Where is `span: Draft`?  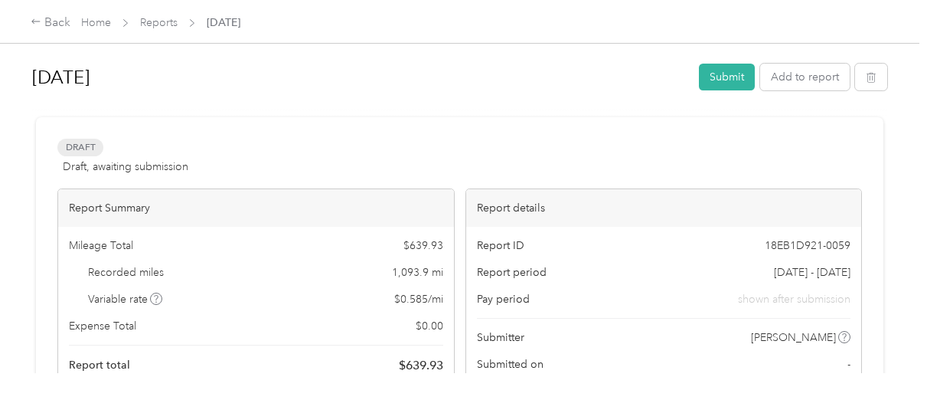
span: Draft is located at coordinates (80, 147).